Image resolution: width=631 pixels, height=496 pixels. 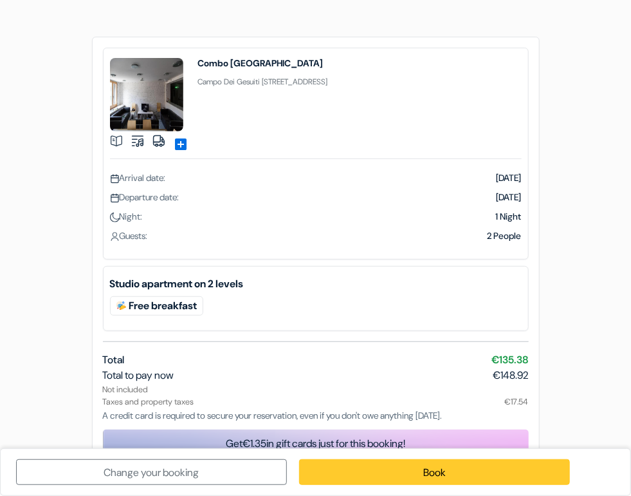 What do you see at coordinates (151, 472) in the screenshot?
I see `font: Change your booking` at bounding box center [151, 472].